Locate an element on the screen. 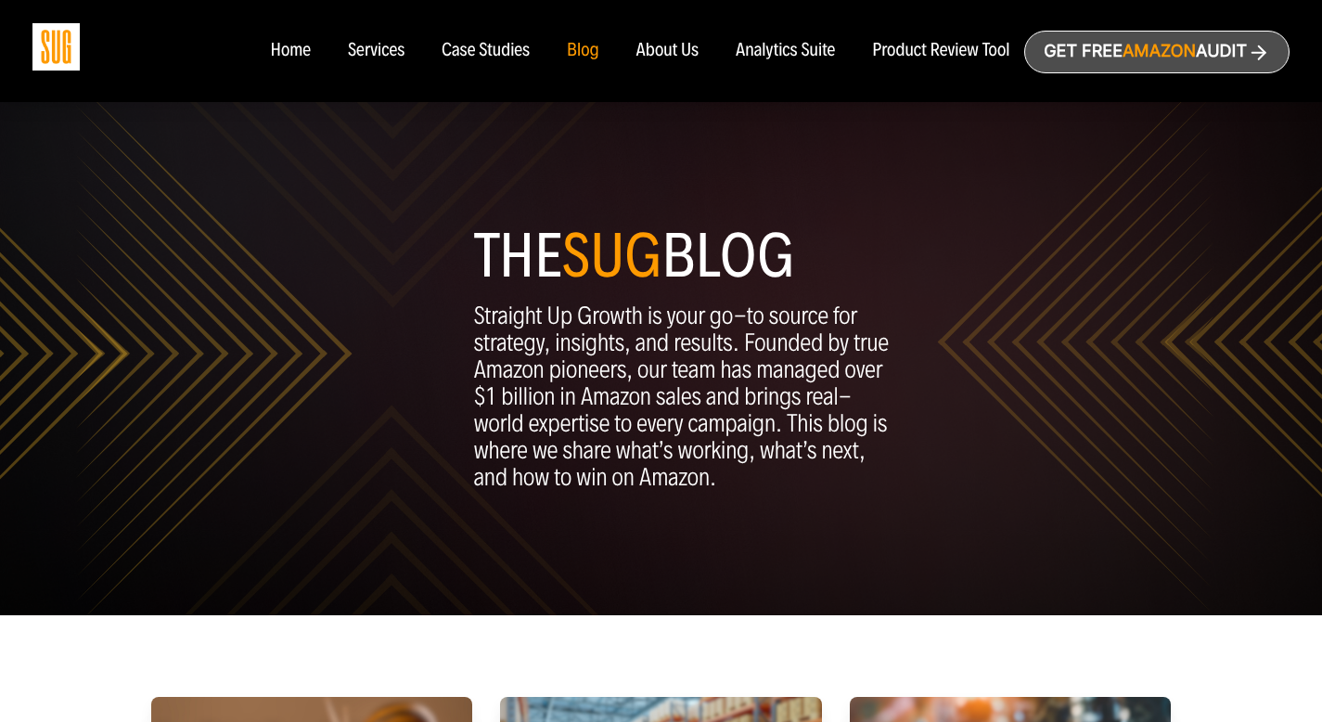  span: Amazon is located at coordinates (1159, 51).